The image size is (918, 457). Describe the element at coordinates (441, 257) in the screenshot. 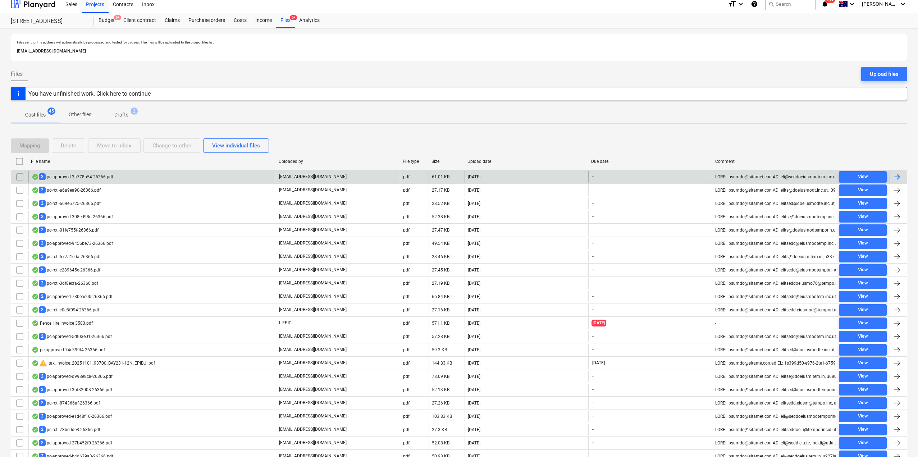

I see `div: 28.46 KB` at that location.